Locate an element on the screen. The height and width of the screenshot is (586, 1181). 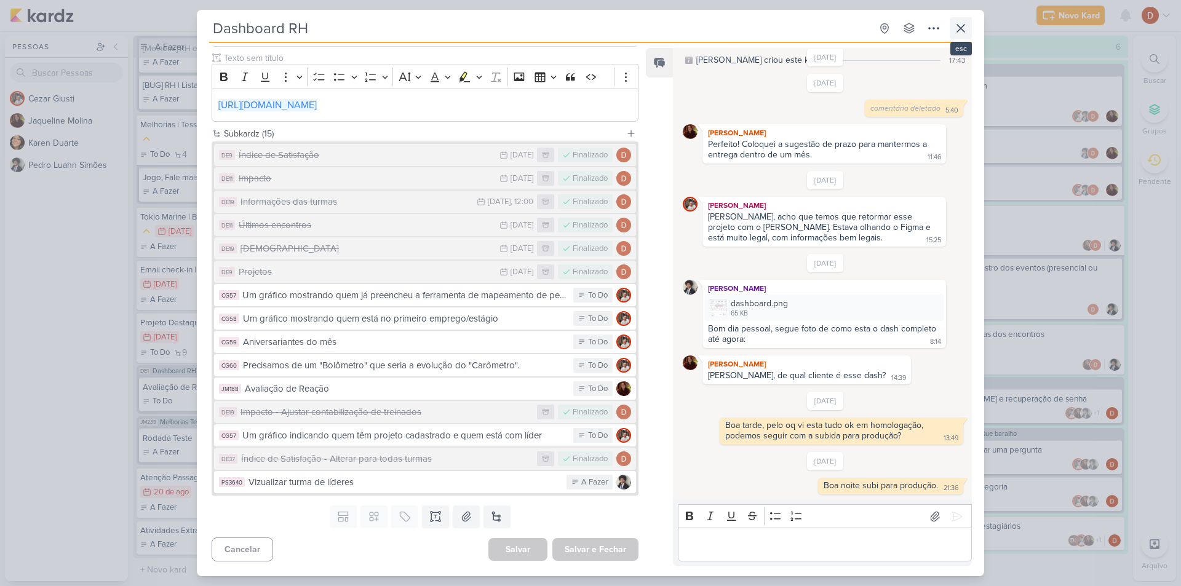
div: 8:14 is located at coordinates (935, 342).